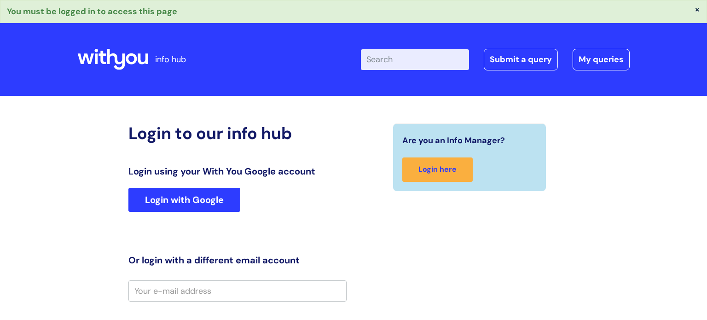 The height and width of the screenshot is (320, 707). What do you see at coordinates (453, 140) in the screenshot?
I see `span: Are you an Info Manager?` at bounding box center [453, 140].